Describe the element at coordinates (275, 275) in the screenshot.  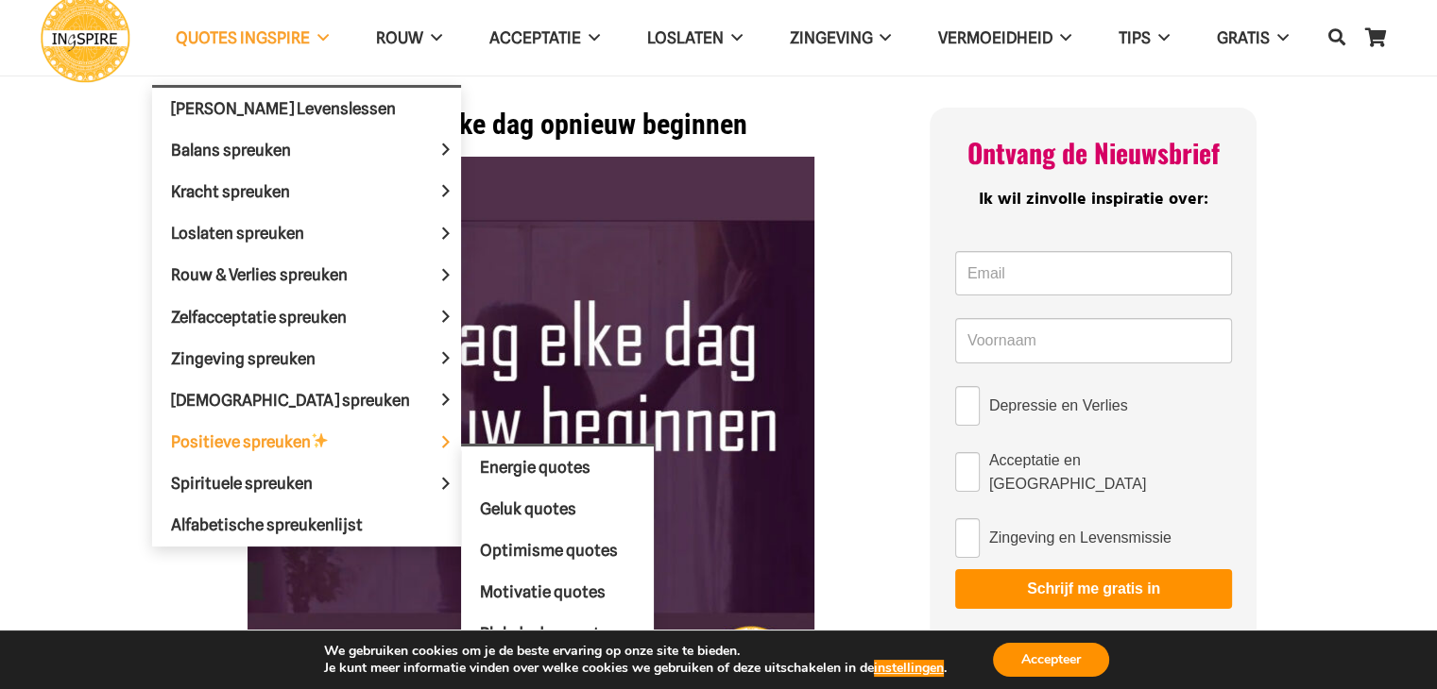
I see `span: Rouw & Verlies spreuken` at that location.